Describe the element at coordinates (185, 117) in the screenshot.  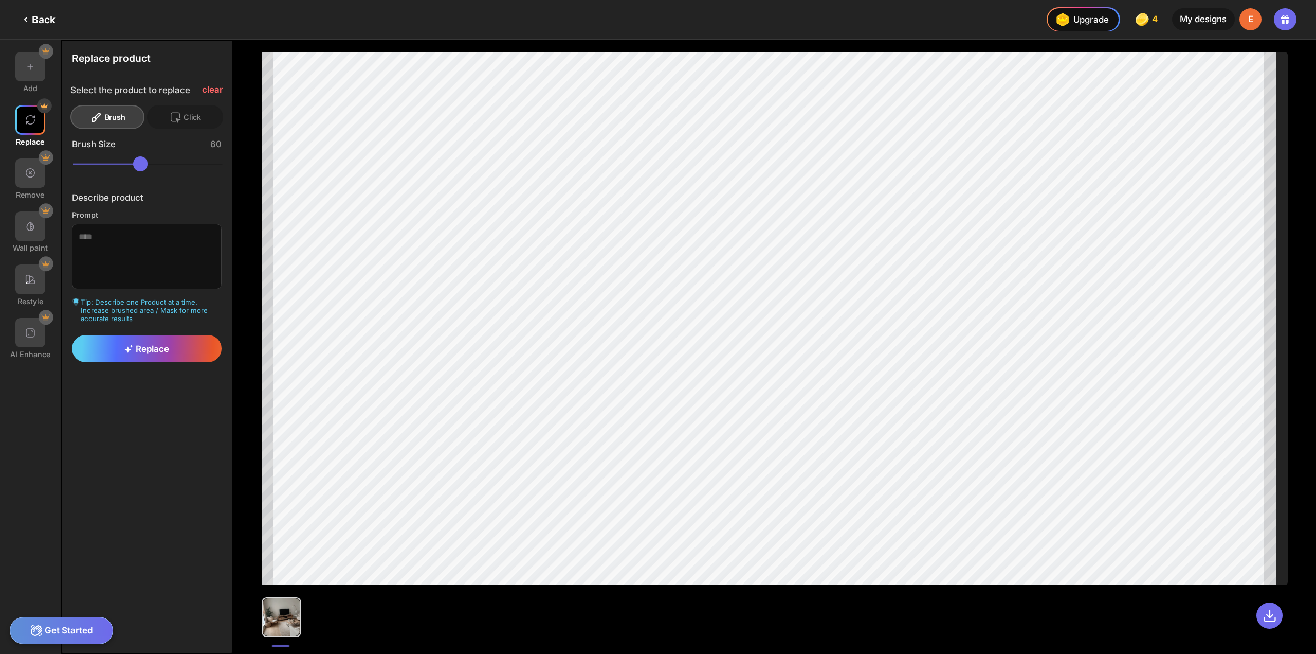
I see `div: Click` at that location.